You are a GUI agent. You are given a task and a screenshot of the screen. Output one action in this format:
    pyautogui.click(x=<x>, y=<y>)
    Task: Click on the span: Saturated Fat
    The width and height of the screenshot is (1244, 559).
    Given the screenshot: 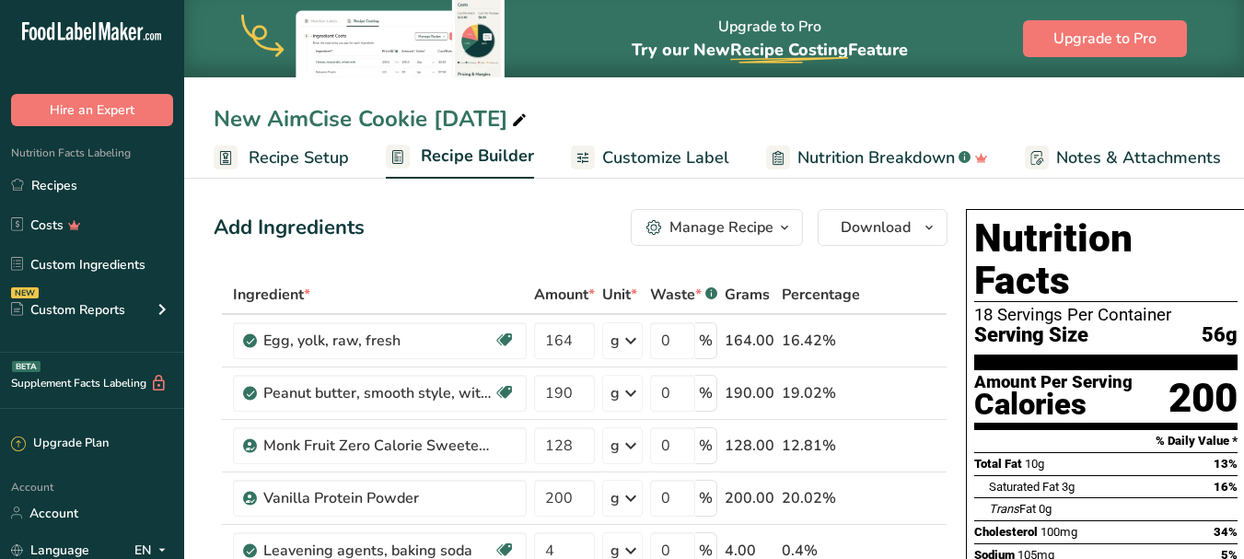 What is the action you would take?
    pyautogui.click(x=1024, y=486)
    